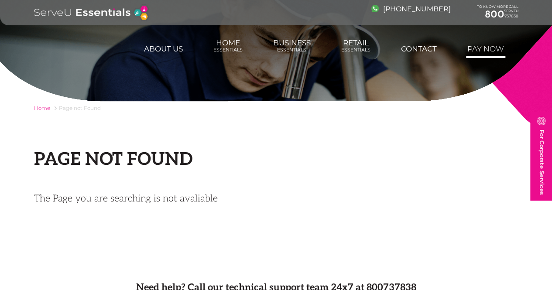  What do you see at coordinates (42, 108) in the screenshot?
I see `a: Home` at bounding box center [42, 108].